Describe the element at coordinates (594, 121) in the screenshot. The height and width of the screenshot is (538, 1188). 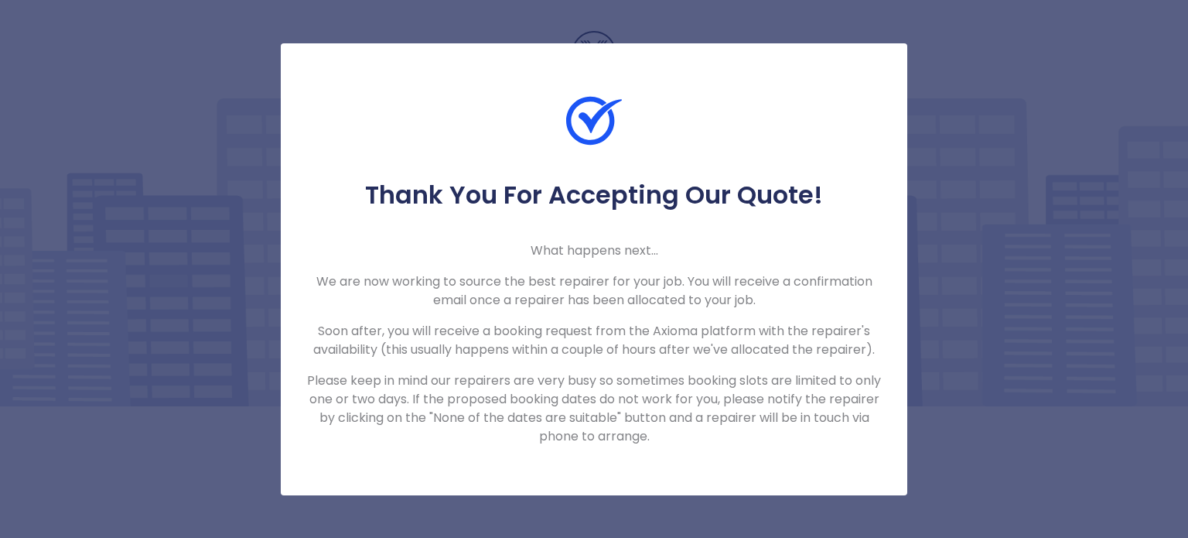
I see `img: Check` at that location.